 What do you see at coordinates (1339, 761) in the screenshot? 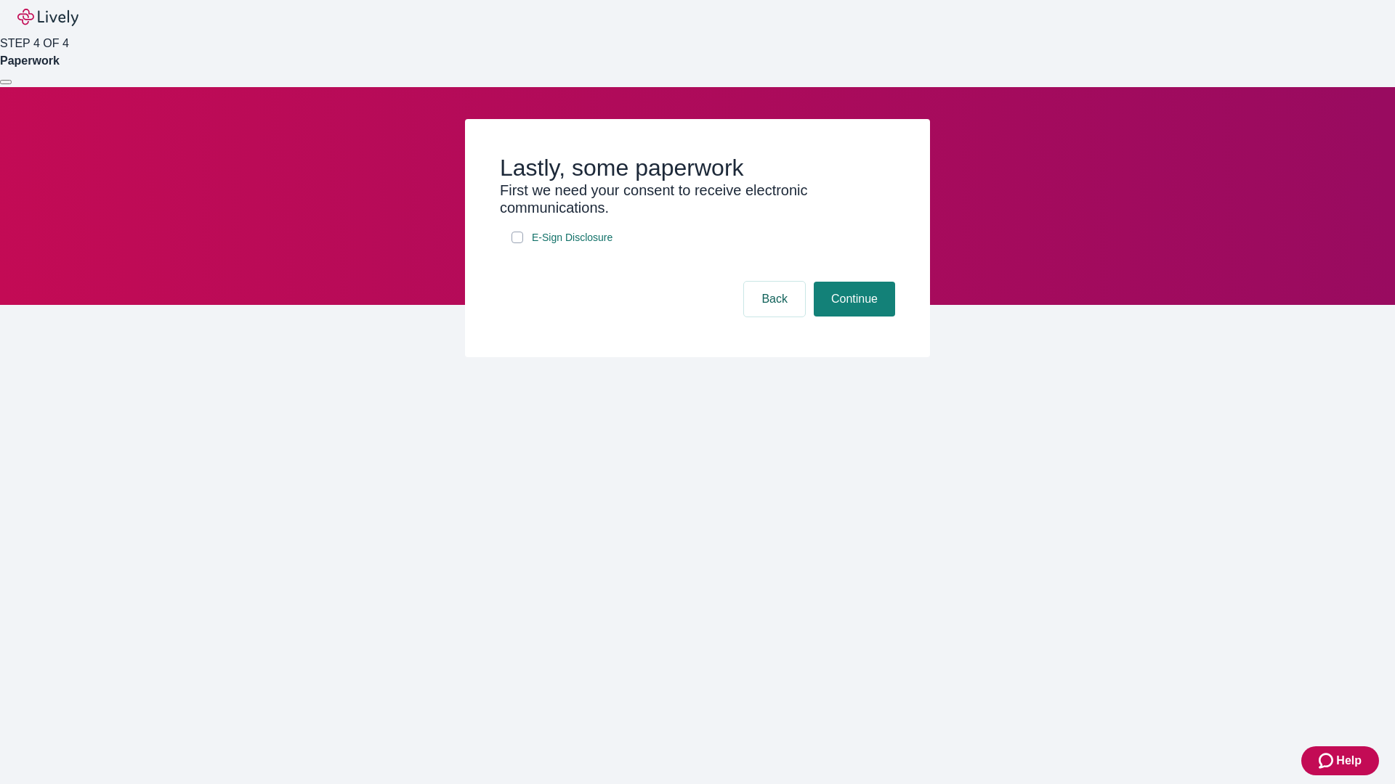
I see `button: Zendesk support iconHelp` at bounding box center [1339, 761].